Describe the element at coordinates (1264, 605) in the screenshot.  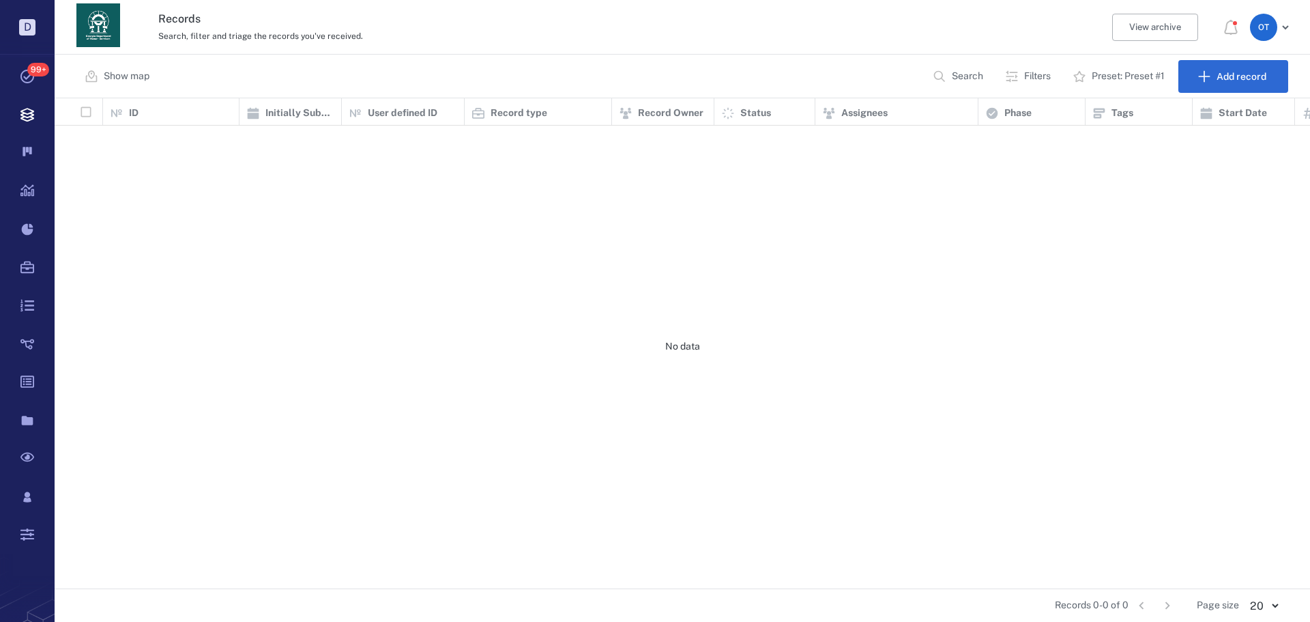
I see `div: 20` at that location.